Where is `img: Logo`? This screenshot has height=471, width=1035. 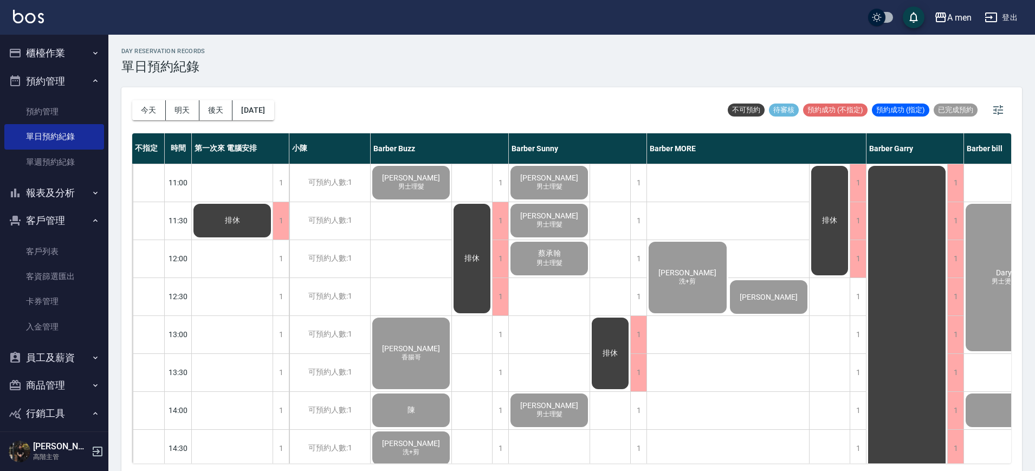
img: Logo is located at coordinates (28, 16).